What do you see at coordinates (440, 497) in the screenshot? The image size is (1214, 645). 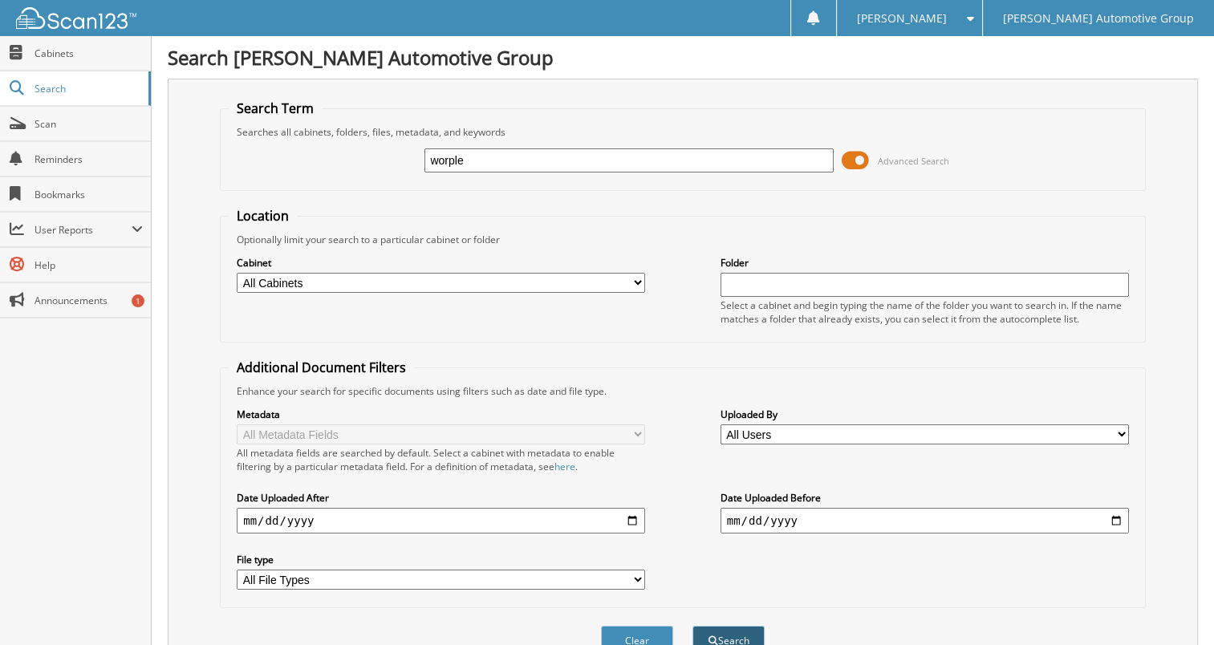 I see `label: Date Uploaded After` at bounding box center [440, 497].